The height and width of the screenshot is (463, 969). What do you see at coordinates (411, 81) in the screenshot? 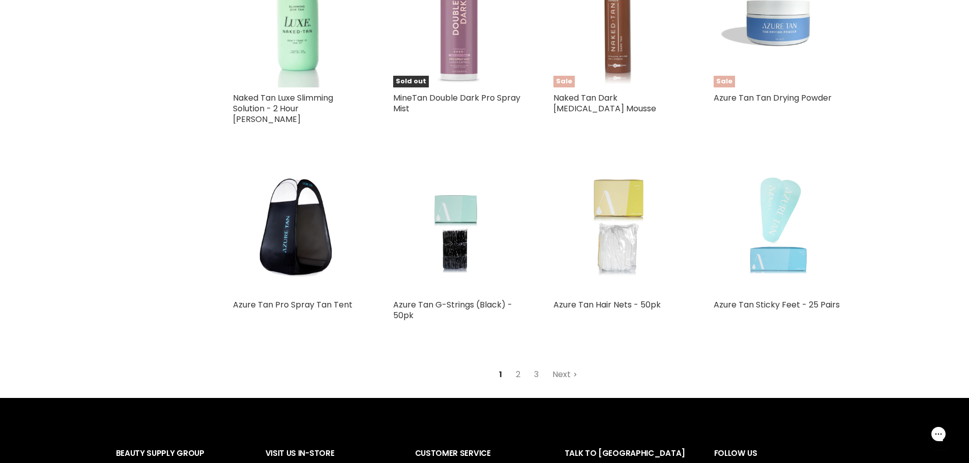
I see `span: Sold out` at bounding box center [411, 81].